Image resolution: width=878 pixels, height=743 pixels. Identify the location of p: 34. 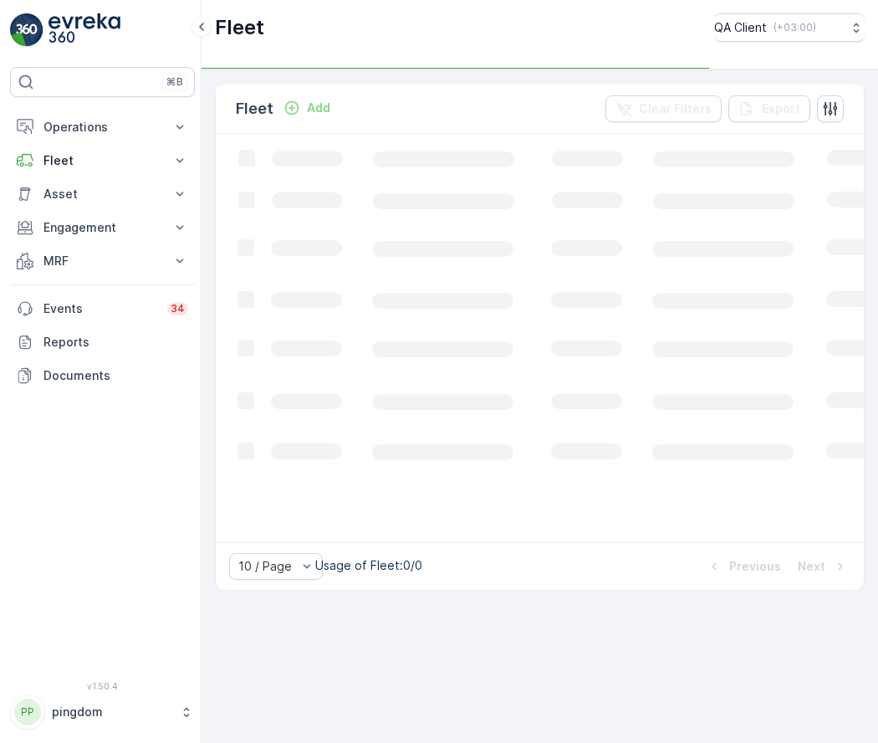
(177, 309).